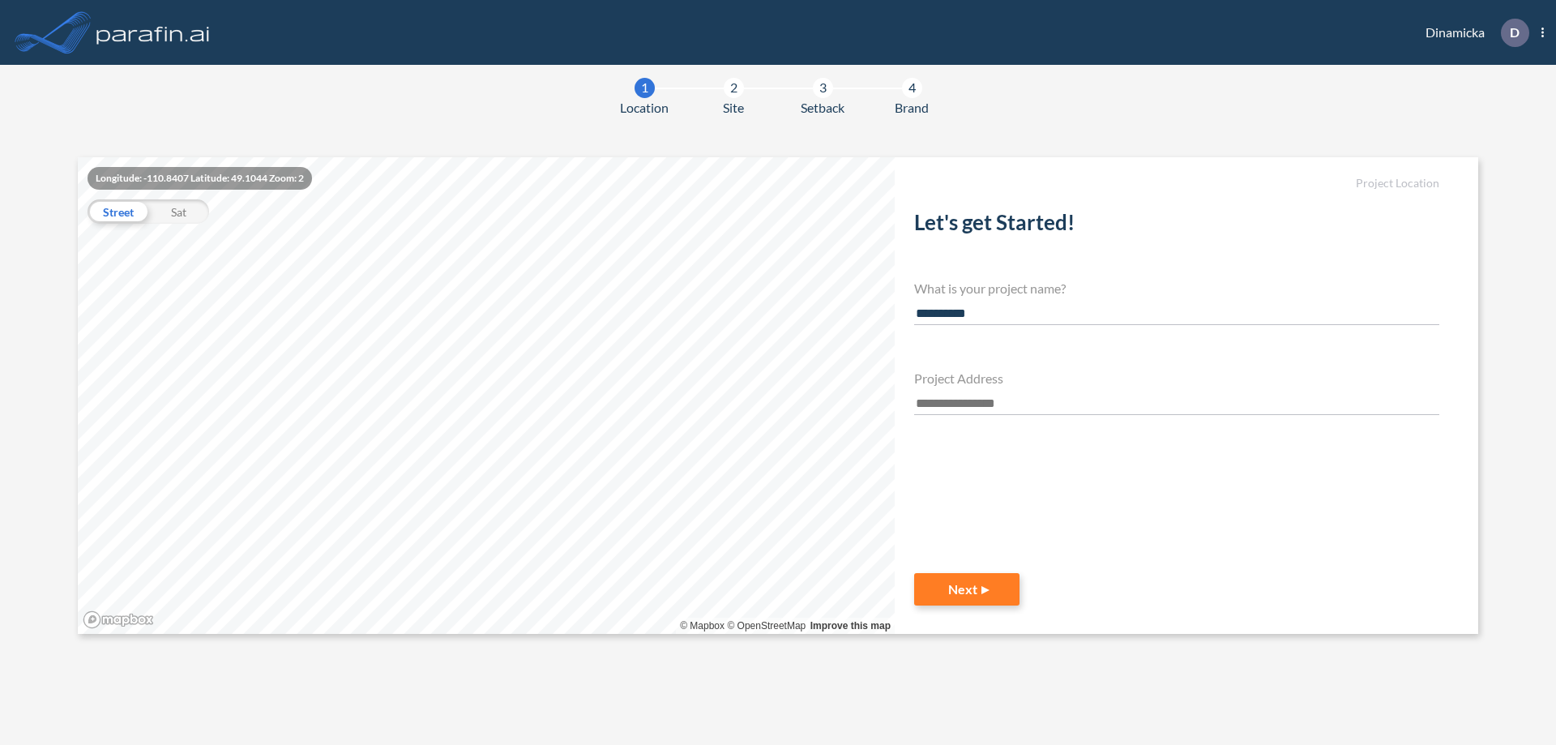  I want to click on div: 1, so click(644, 88).